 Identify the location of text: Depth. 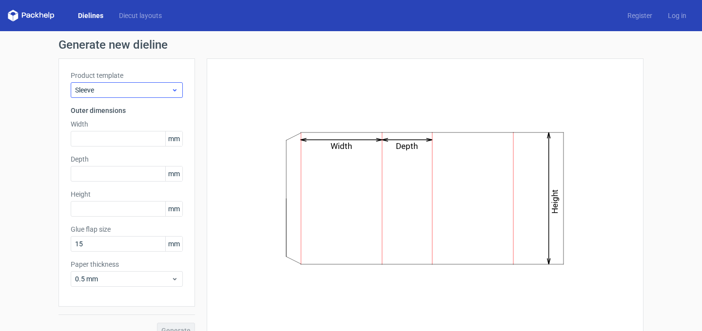
(407, 146).